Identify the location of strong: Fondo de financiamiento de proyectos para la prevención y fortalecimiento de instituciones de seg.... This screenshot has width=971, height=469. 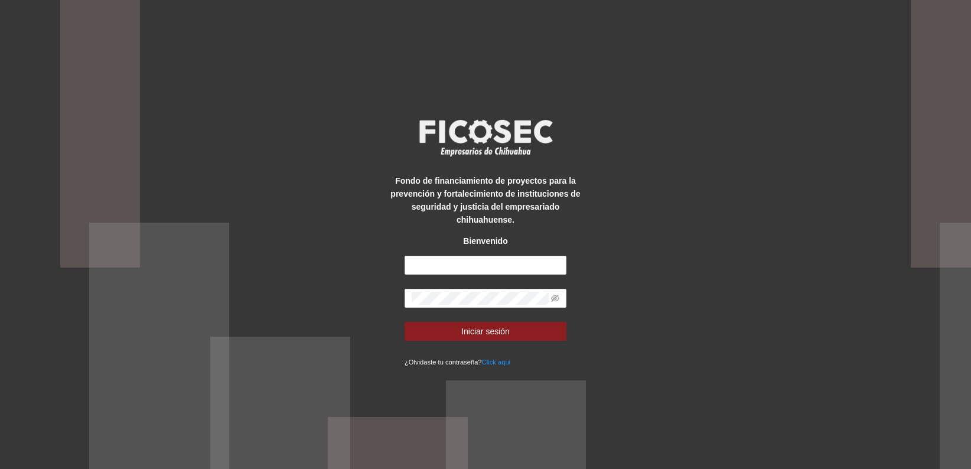
(485, 200).